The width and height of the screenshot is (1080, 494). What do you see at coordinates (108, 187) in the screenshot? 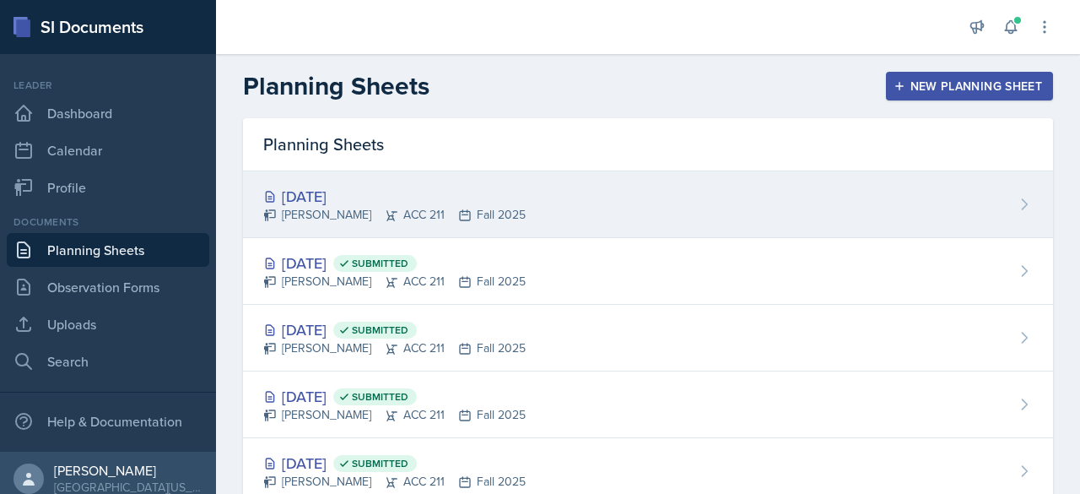
I see `a: Profile` at bounding box center [108, 187].